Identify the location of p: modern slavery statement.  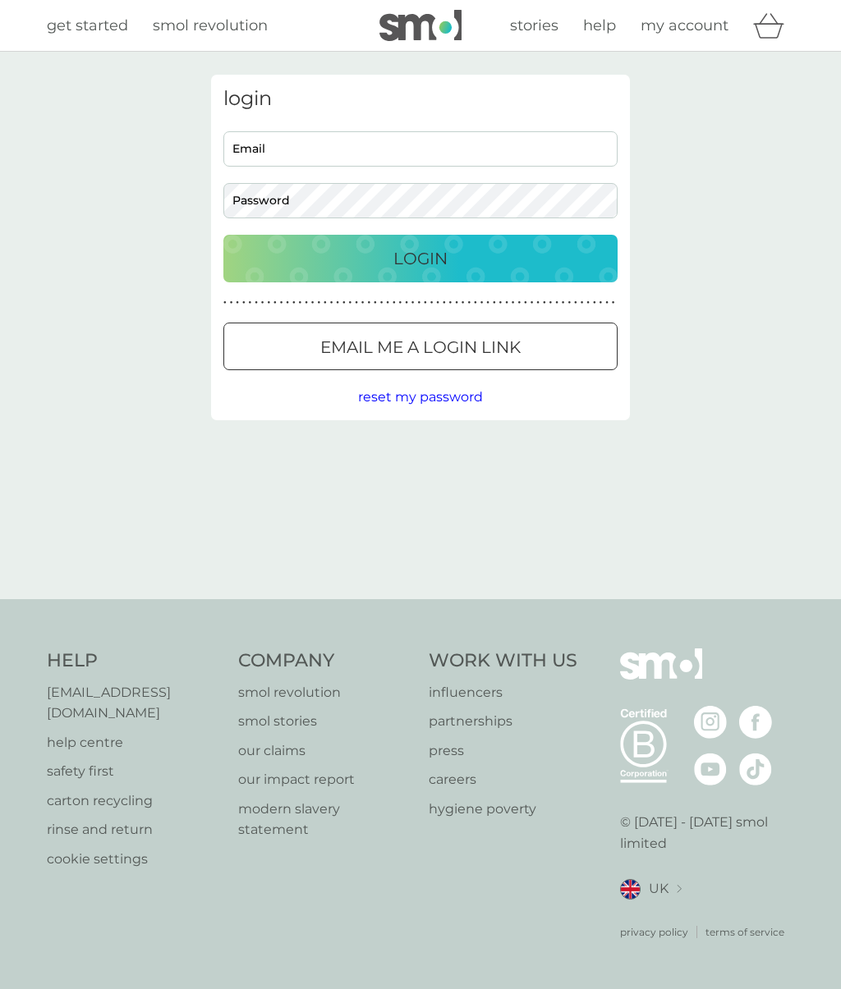
(325, 819).